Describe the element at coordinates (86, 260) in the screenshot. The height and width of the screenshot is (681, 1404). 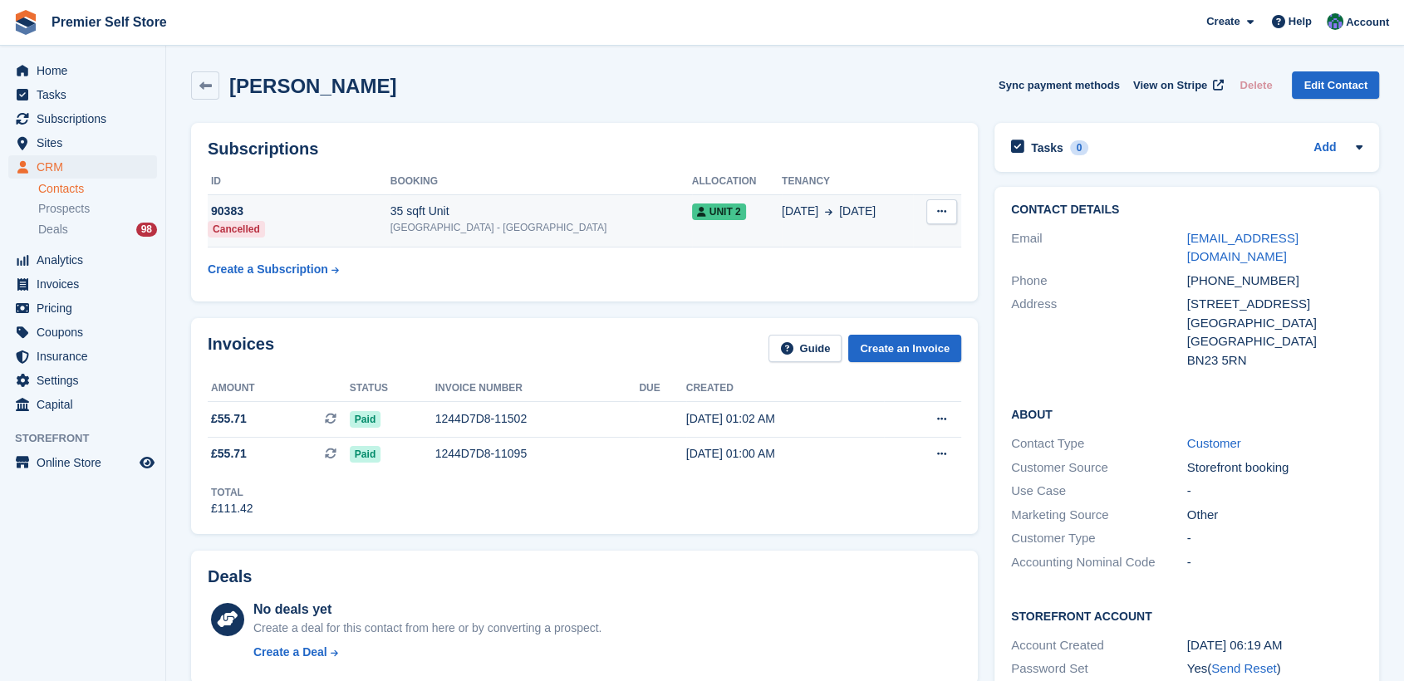
I see `span: Analytics` at that location.